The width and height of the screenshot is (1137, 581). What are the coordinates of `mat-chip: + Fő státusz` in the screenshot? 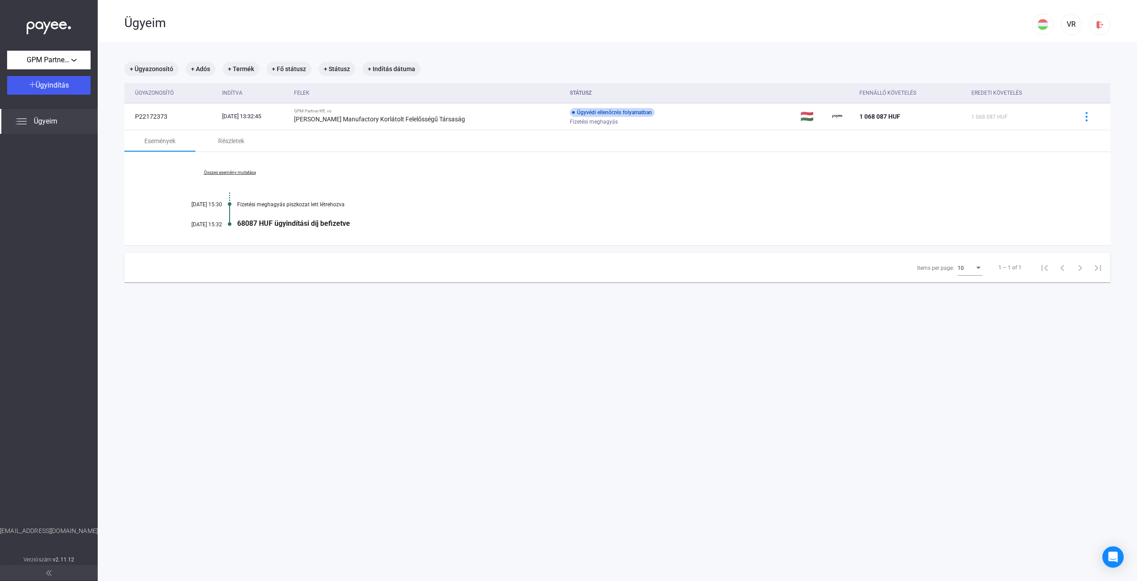 It's located at (289, 69).